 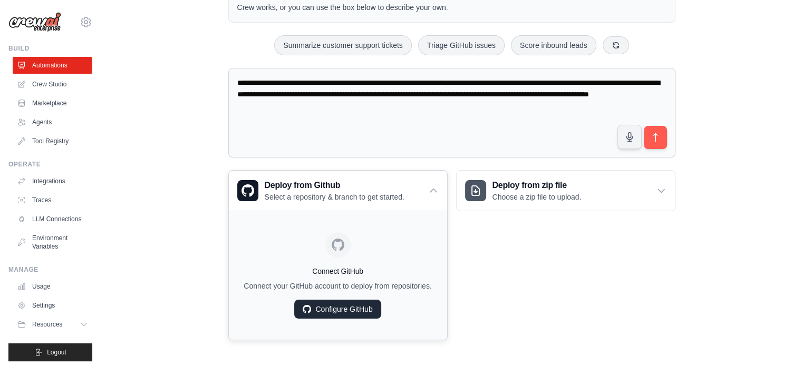 What do you see at coordinates (334, 197) in the screenshot?
I see `p: Select a repository & branch to get started.` at bounding box center [334, 197].